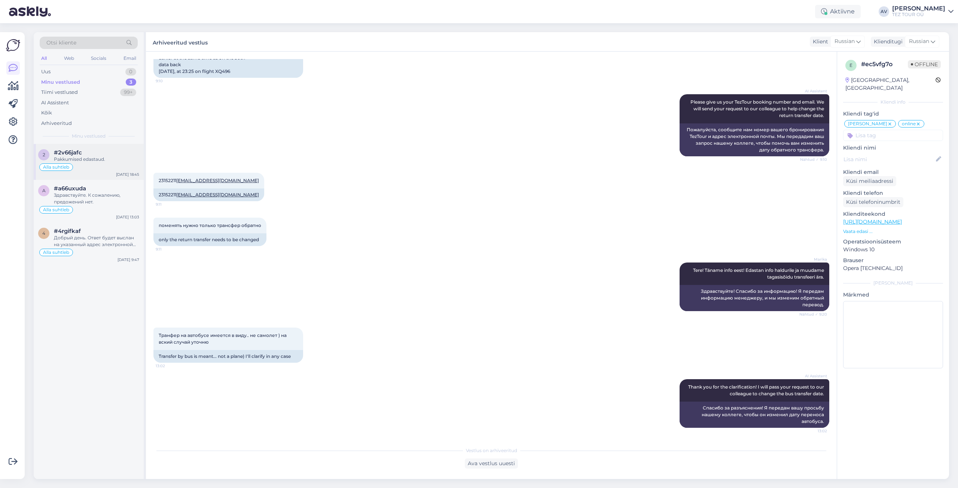 The width and height of the screenshot is (958, 488). I want to click on input: Lisa nimi, so click(889, 159).